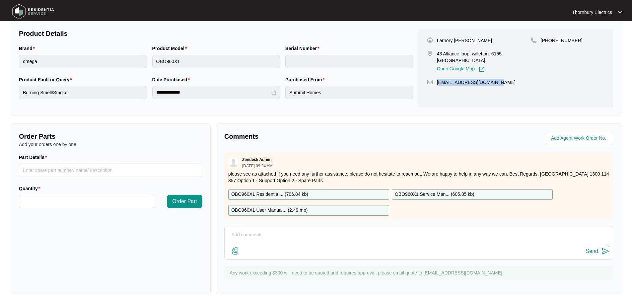  Describe the element at coordinates (461, 69) in the screenshot. I see `a: Open Google Map` at that location.